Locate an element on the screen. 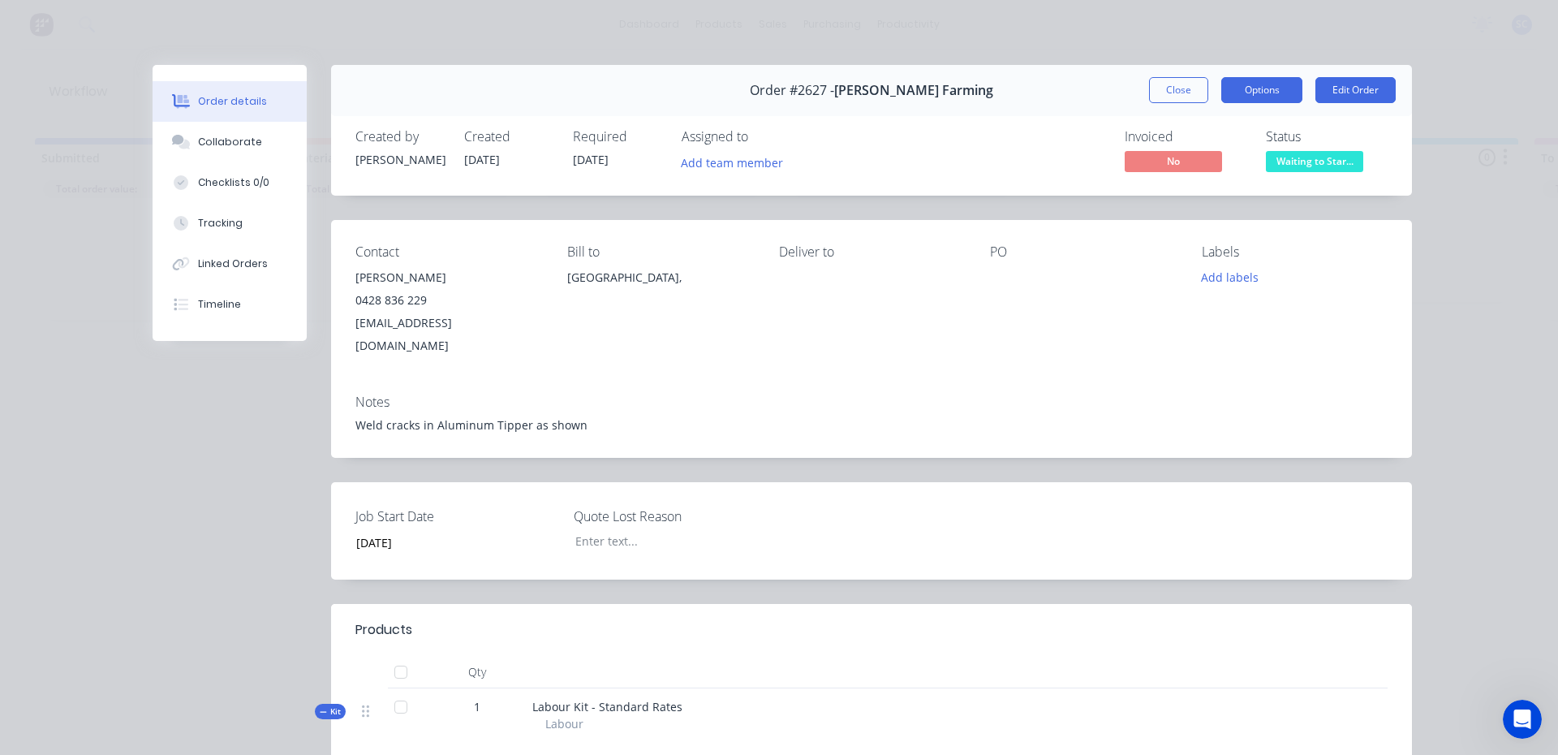 The image size is (1558, 755). div: Collaborate is located at coordinates (230, 142).